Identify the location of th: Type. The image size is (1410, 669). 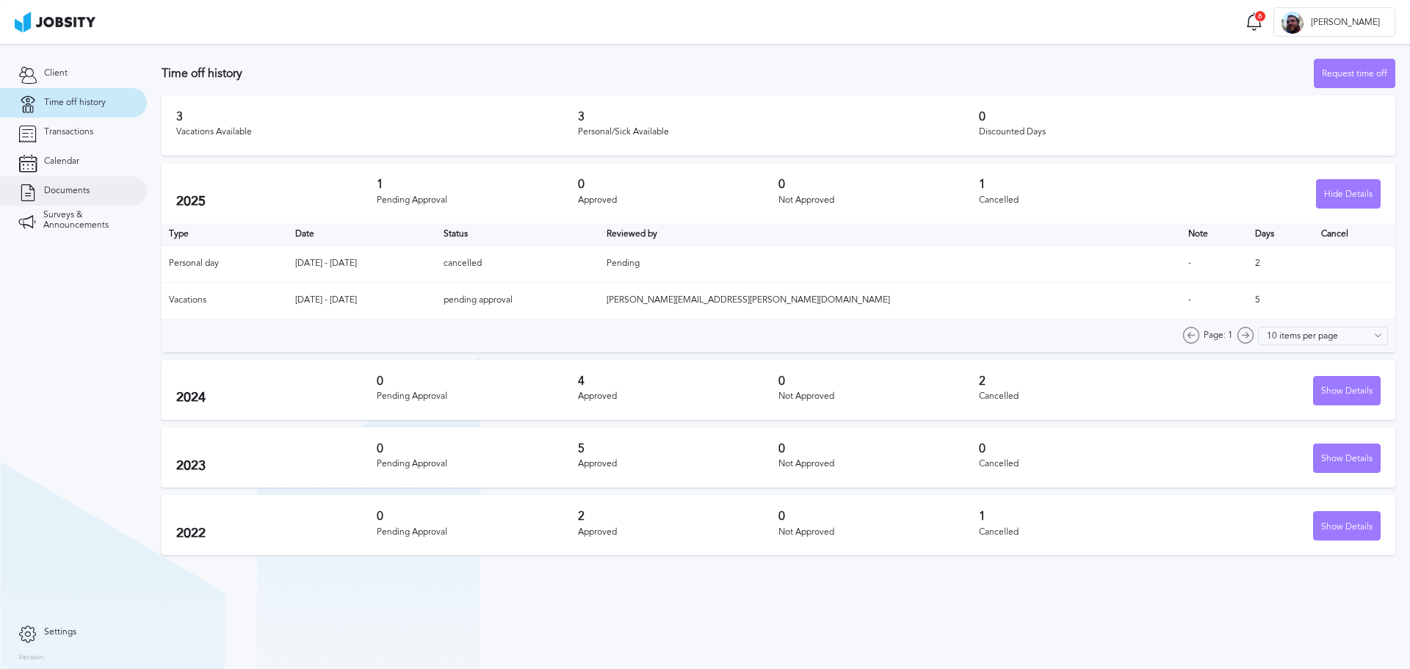
(225, 234).